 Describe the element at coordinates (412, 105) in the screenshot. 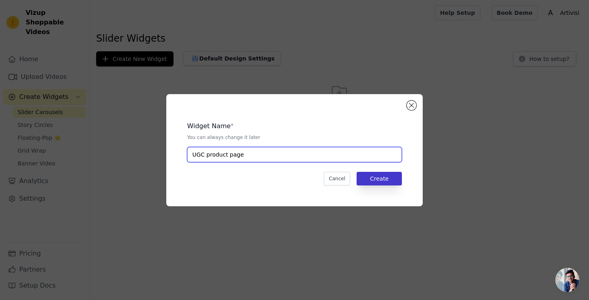

I see `button: Close modal` at that location.